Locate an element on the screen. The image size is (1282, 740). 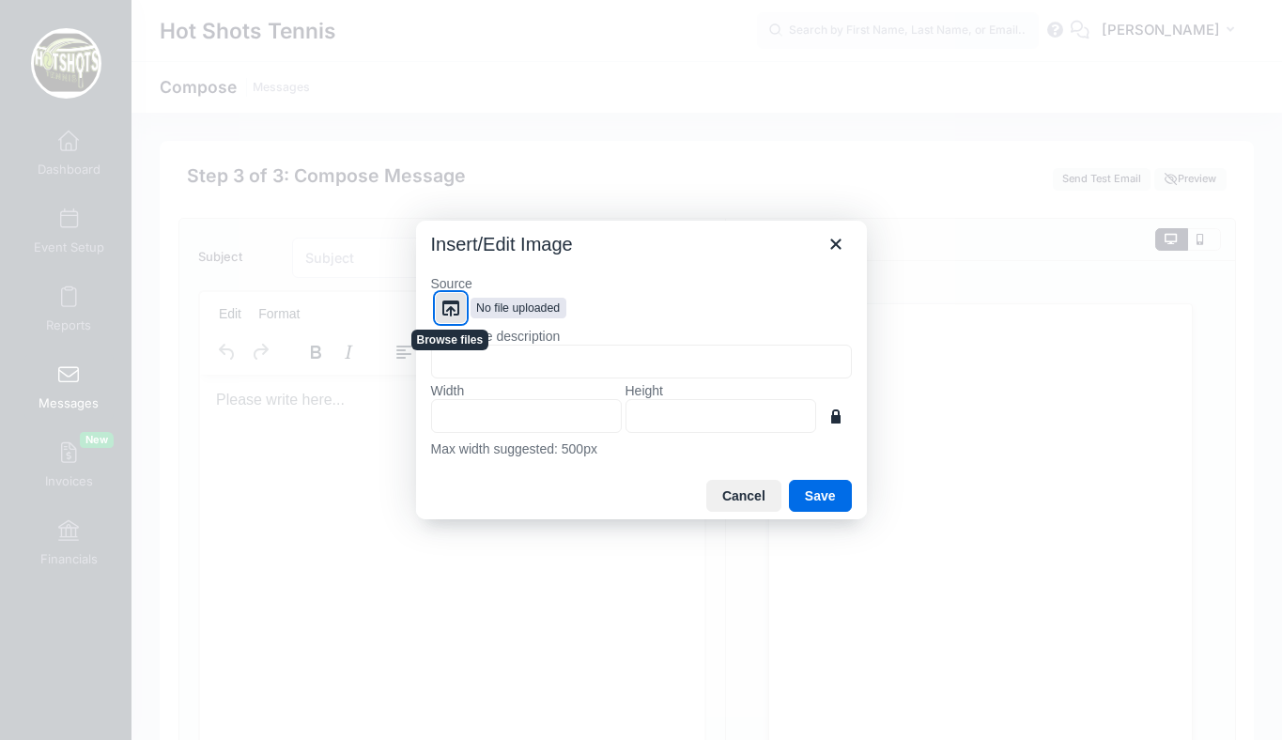
h1: Insert/Edit Image is located at coordinates (501, 244).